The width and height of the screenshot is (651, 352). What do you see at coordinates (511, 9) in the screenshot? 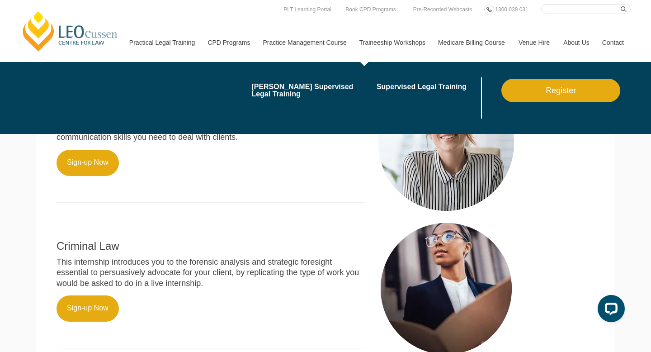
I see `a: 1300 039 031` at bounding box center [511, 9].